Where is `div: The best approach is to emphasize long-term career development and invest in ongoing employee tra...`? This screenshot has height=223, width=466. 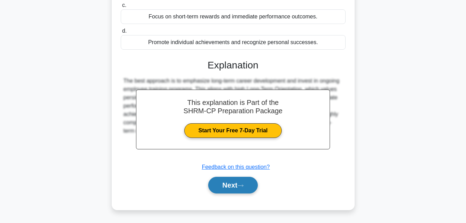
div: The best approach is to emphasize long-term career development and invest in ongoing employee tra... is located at coordinates (233, 106).